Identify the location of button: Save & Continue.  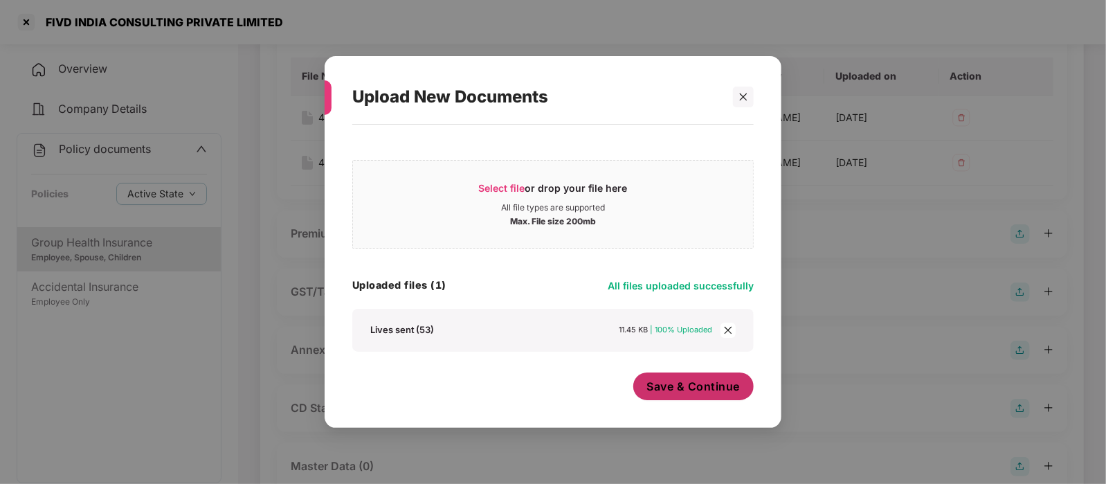
(693, 386).